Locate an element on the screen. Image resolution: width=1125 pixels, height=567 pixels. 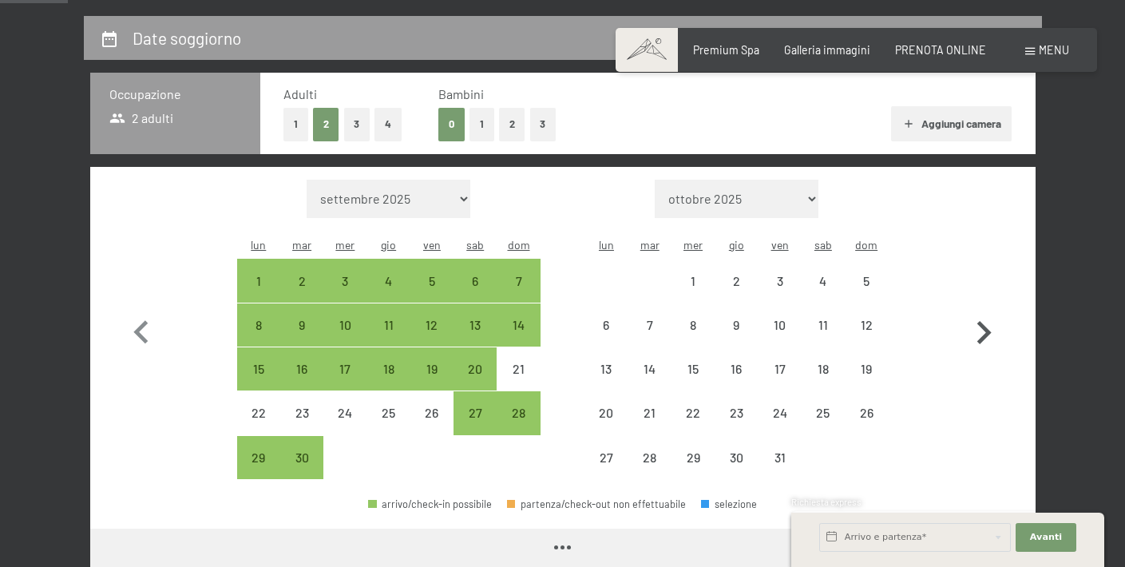
div: 9 is located at coordinates (736, 339).